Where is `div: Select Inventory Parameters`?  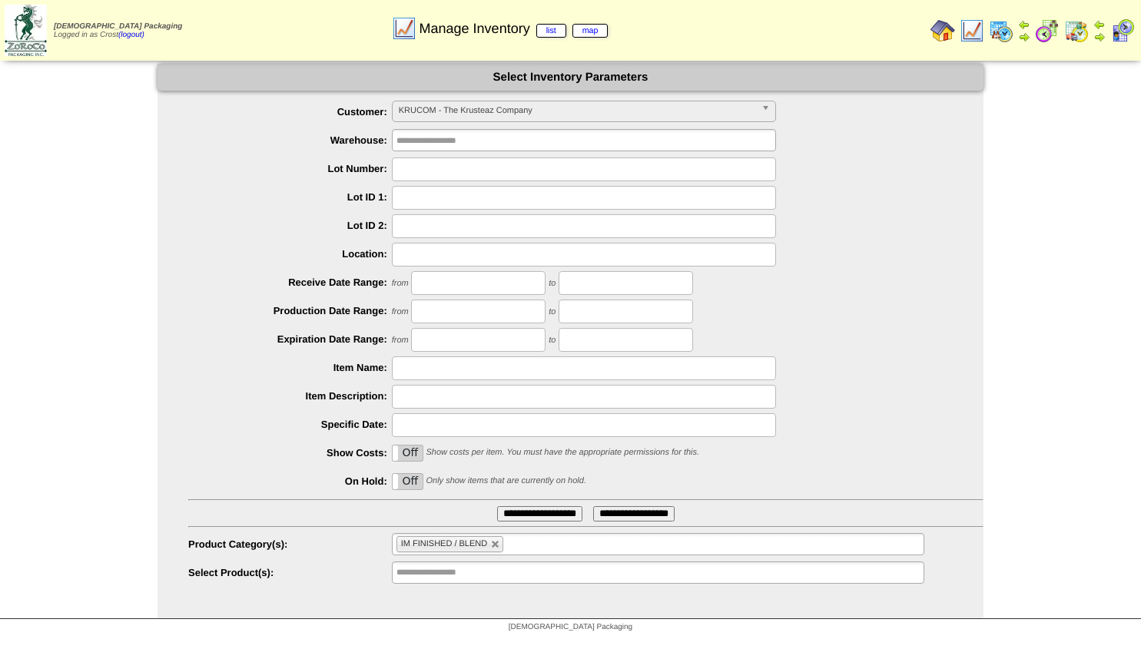 div: Select Inventory Parameters is located at coordinates (570, 77).